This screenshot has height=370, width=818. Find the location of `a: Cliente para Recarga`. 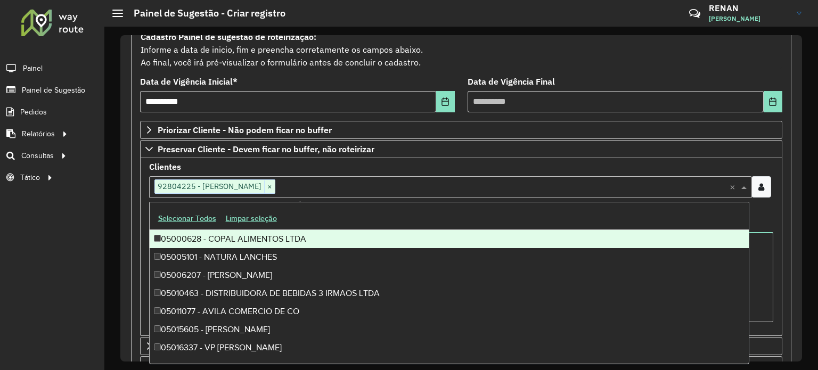

a: Cliente para Recarga is located at coordinates (461, 346).